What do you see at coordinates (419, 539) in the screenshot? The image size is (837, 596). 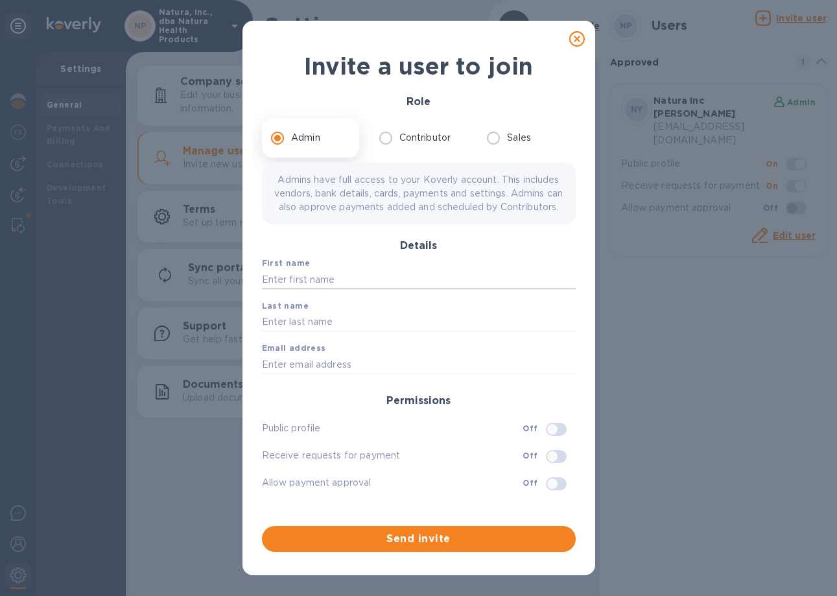 I see `button: Send invite` at bounding box center [419, 539].